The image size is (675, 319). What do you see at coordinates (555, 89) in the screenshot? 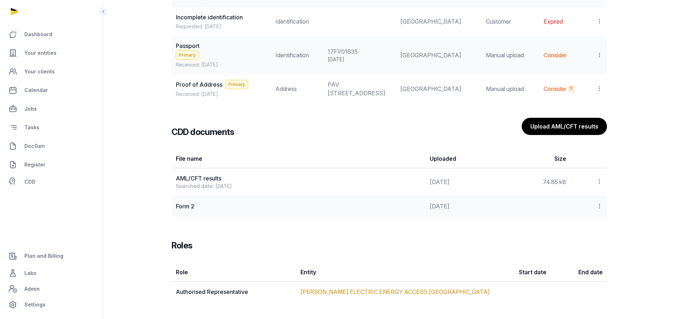
I see `div: Consider` at bounding box center [555, 89].